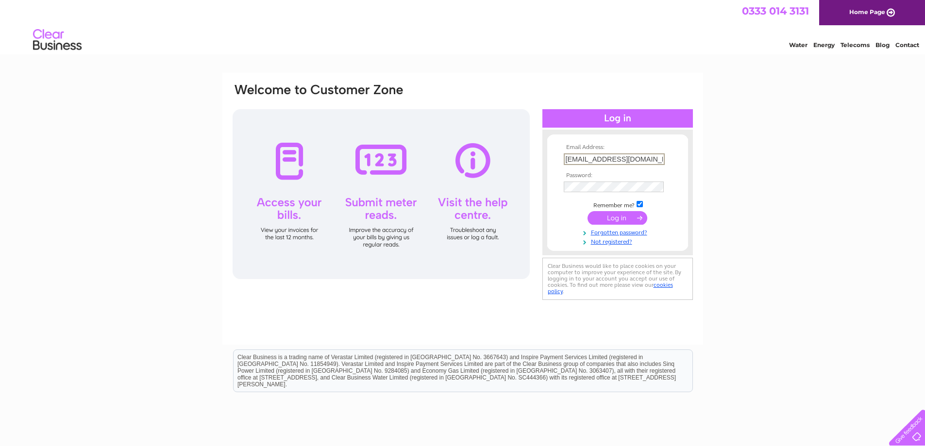 The image size is (925, 446). What do you see at coordinates (798, 45) in the screenshot?
I see `a: Water` at bounding box center [798, 45].